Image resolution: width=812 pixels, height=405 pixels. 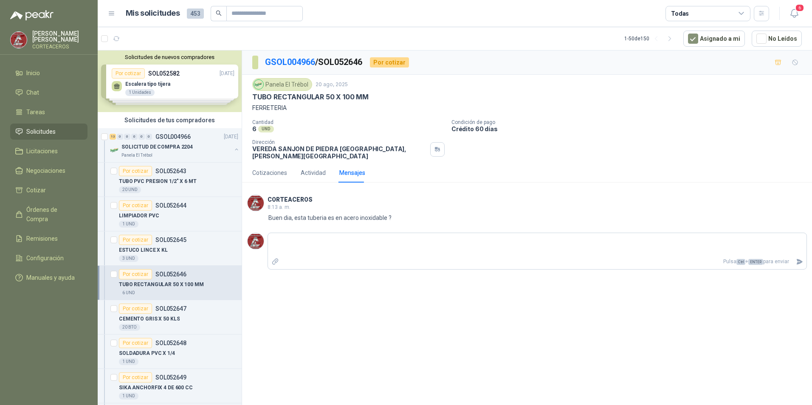 I want to click on label: Adjuntar archivos, so click(x=275, y=262).